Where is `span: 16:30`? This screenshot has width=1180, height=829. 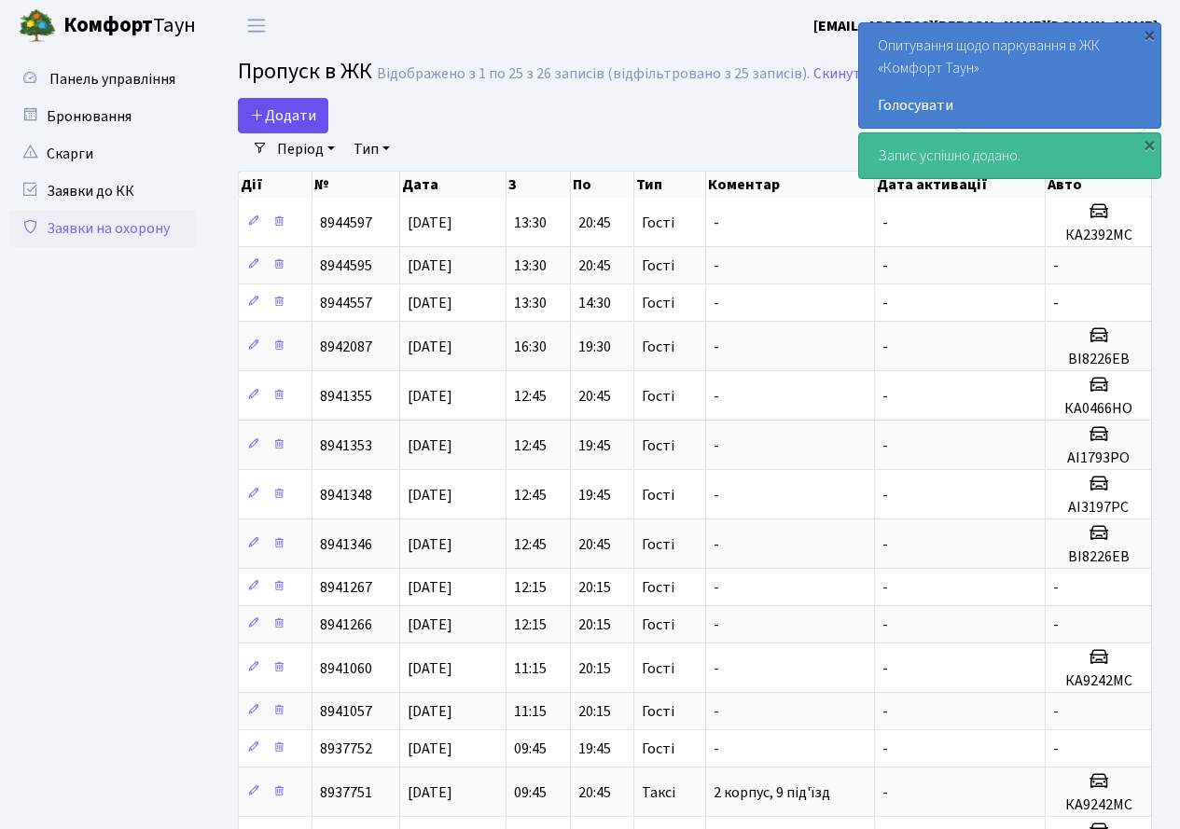 span: 16:30 is located at coordinates (530, 347).